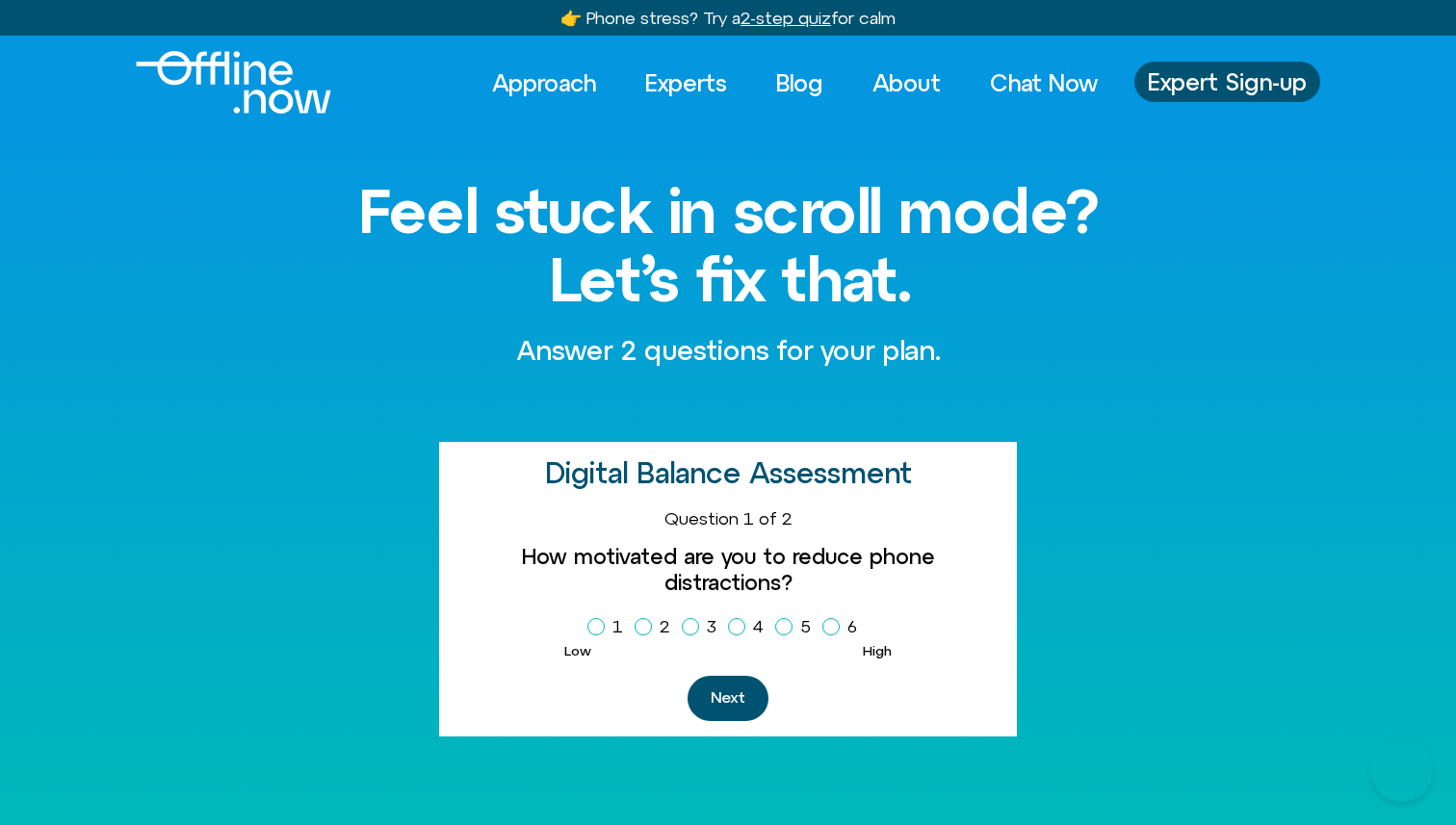 The height and width of the screenshot is (825, 1456). Describe the element at coordinates (609, 627) in the screenshot. I see `label: 1` at that location.